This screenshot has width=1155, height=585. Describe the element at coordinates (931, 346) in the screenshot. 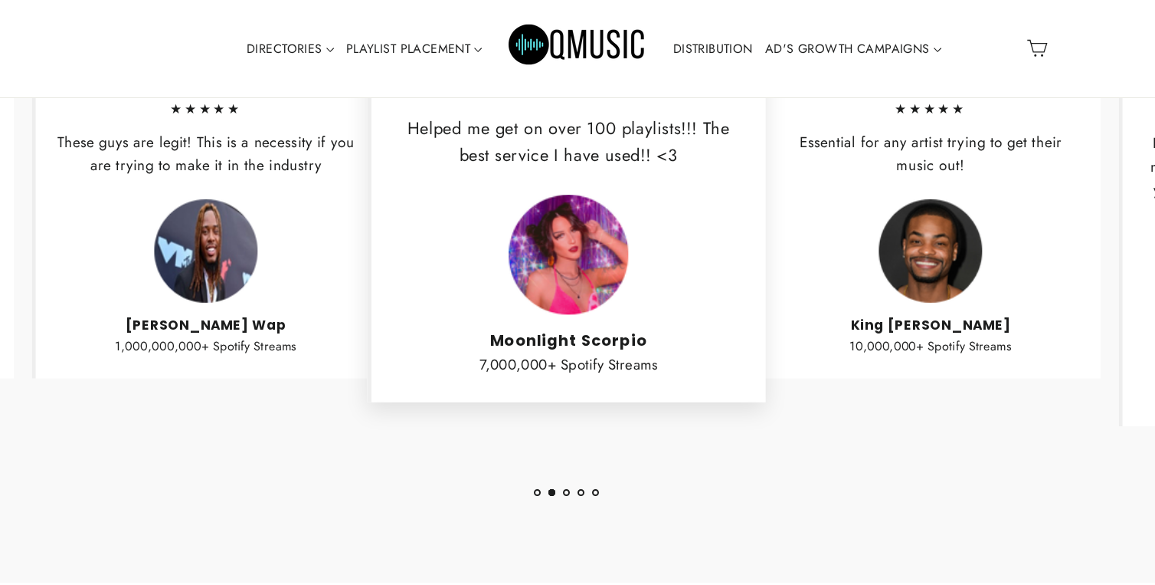

I see `p: 10,000,000+ Spotify Streams` at that location.